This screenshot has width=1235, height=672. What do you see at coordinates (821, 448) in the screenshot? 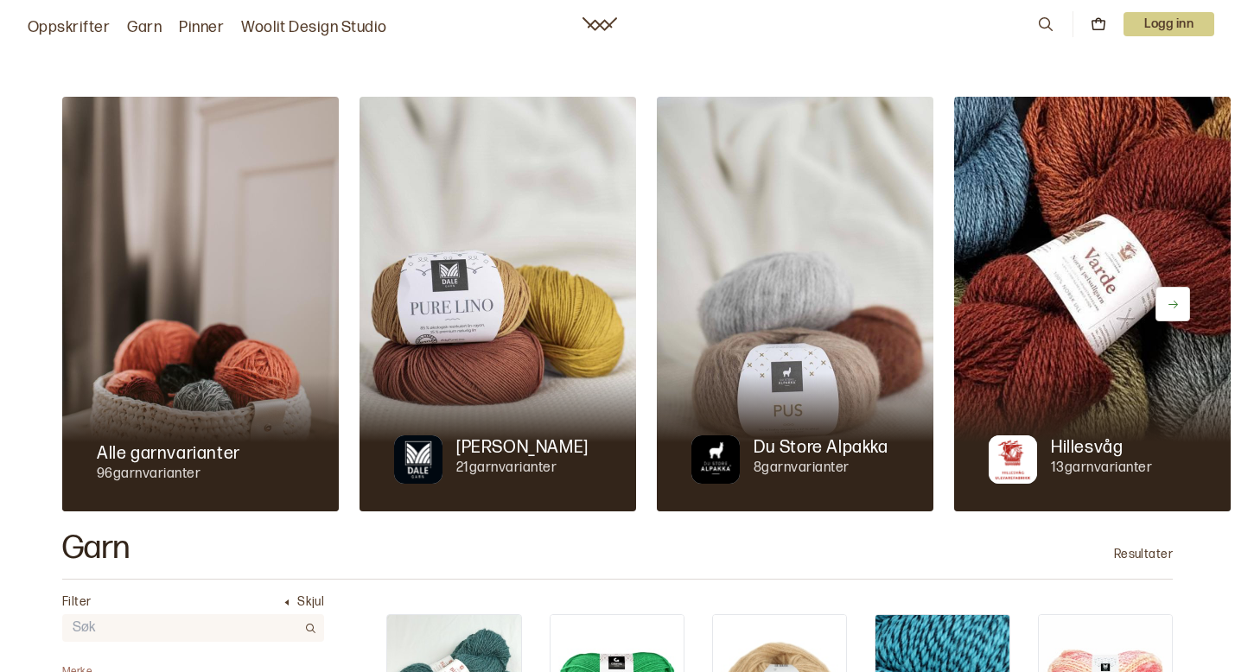
I see `p: Du Store Alpakka` at bounding box center [821, 448].